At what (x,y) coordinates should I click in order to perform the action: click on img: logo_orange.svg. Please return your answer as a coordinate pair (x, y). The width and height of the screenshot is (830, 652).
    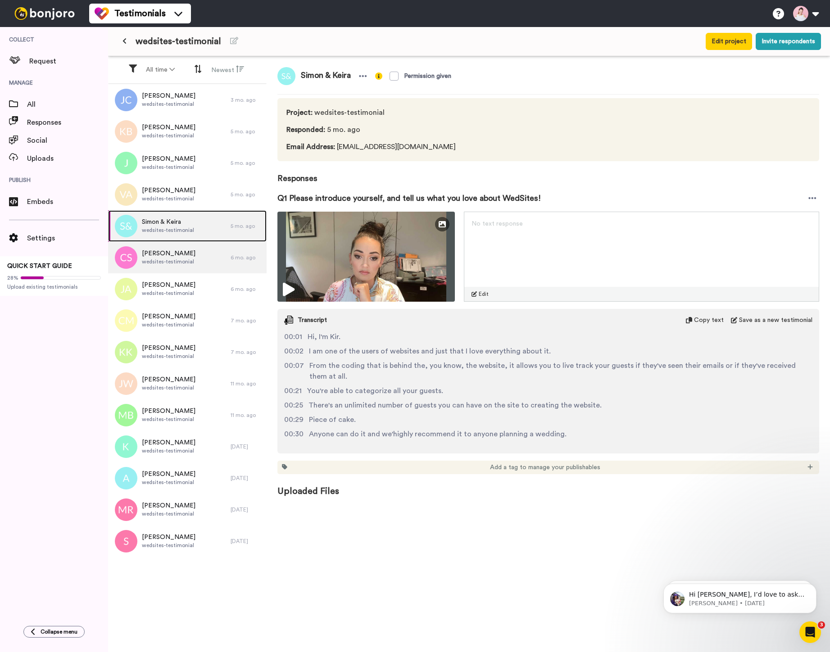
    Looking at the image, I should click on (18, 18).